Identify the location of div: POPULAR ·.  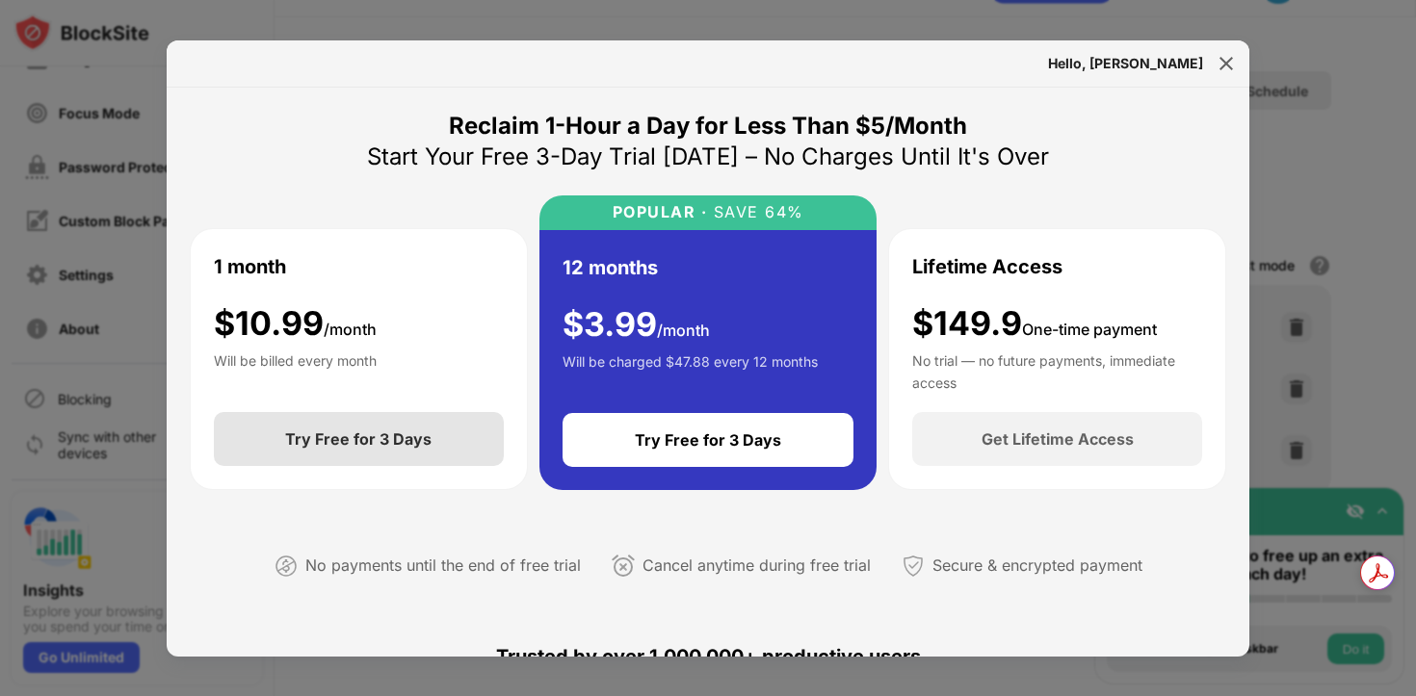
(660, 212).